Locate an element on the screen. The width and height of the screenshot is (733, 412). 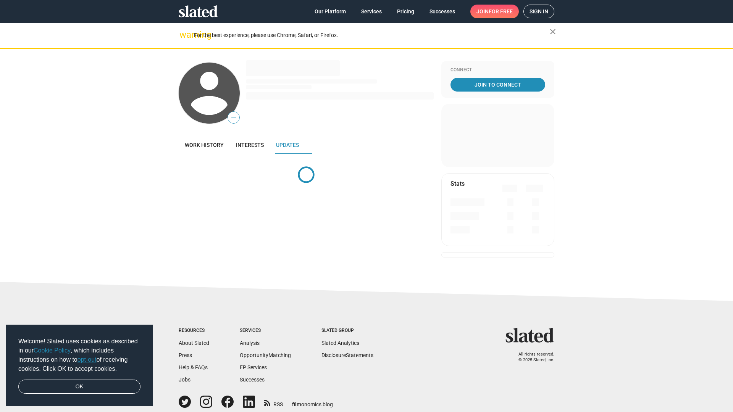
div: Services is located at coordinates (265, 331).